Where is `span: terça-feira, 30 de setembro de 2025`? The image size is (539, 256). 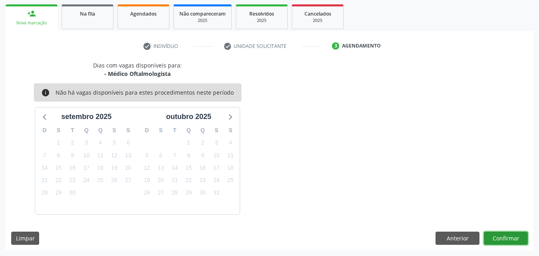
span: terça-feira, 30 de setembro de 2025 is located at coordinates (72, 193).